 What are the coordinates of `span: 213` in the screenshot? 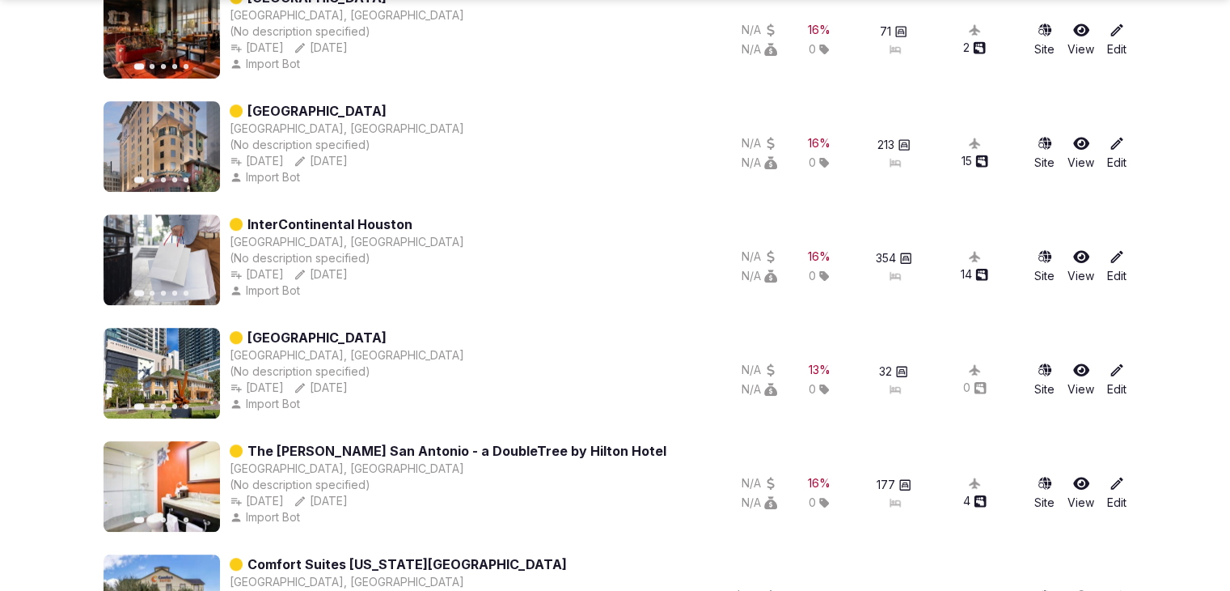 It's located at (886, 145).